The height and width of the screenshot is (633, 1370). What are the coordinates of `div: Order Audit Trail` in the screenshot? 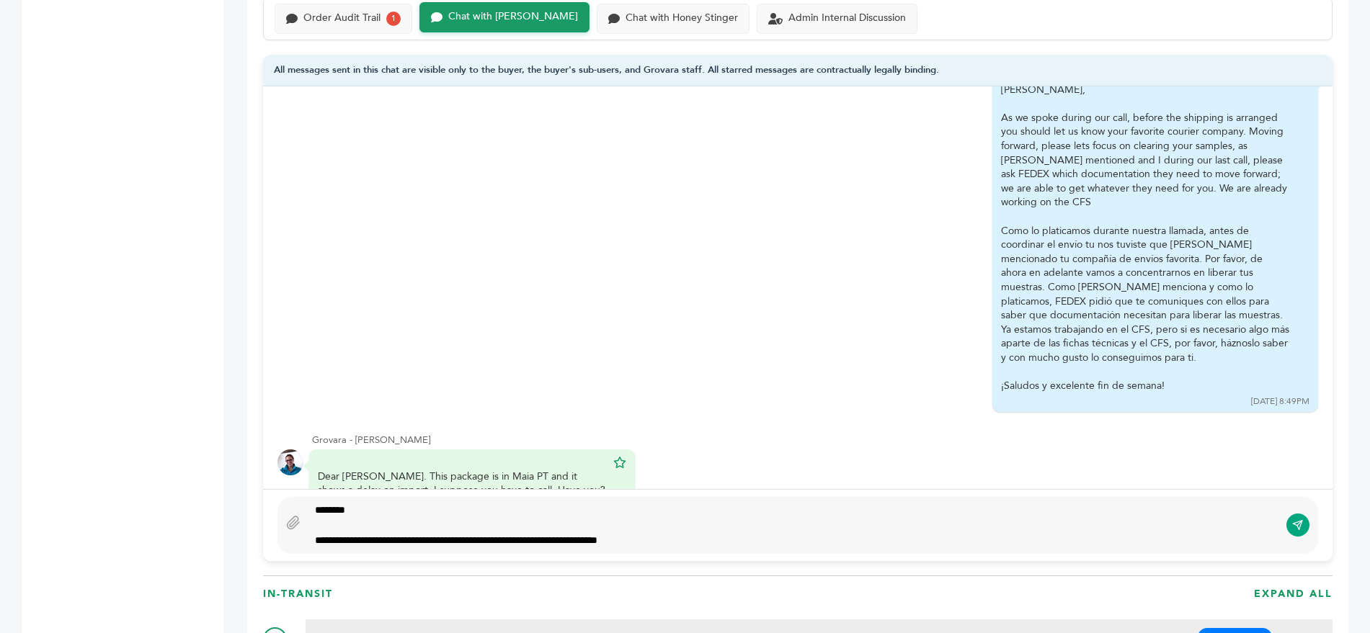 It's located at (342, 18).